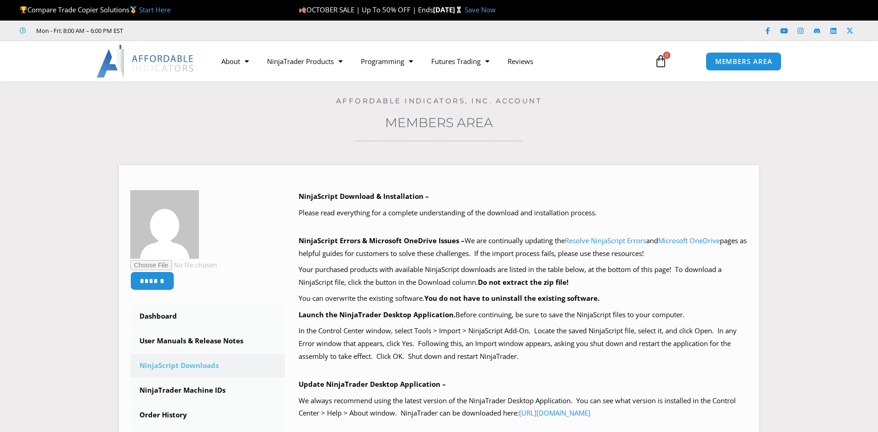 Image resolution: width=878 pixels, height=432 pixels. What do you see at coordinates (689, 241) in the screenshot?
I see `a: Microsoft OneDrive` at bounding box center [689, 241].